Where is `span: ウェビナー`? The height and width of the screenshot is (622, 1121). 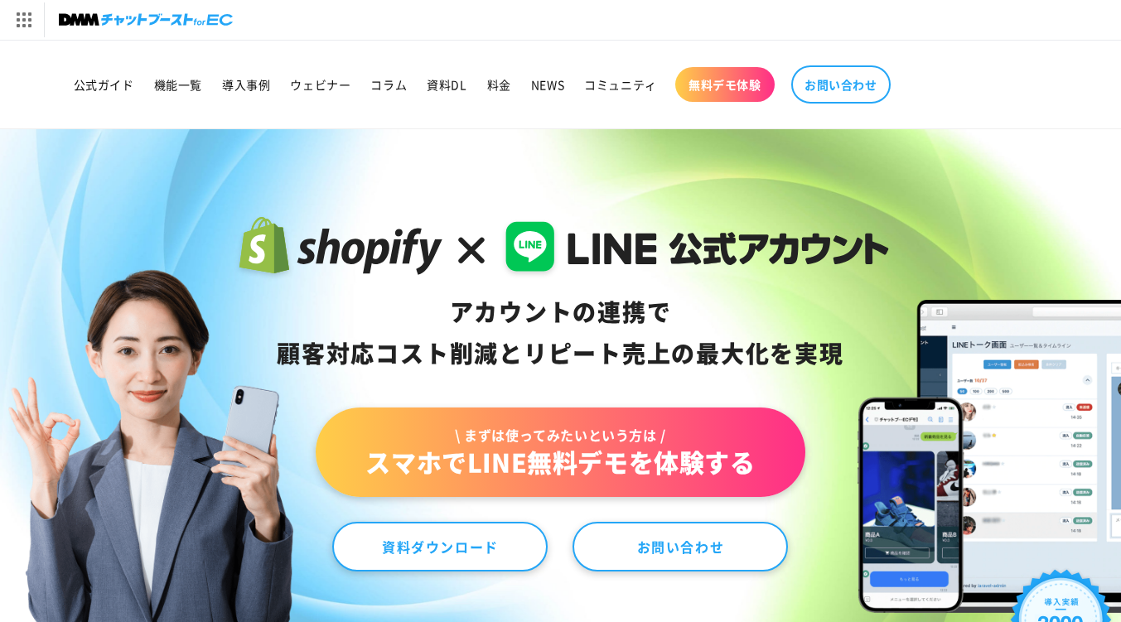
span: ウェビナー is located at coordinates (320, 85).